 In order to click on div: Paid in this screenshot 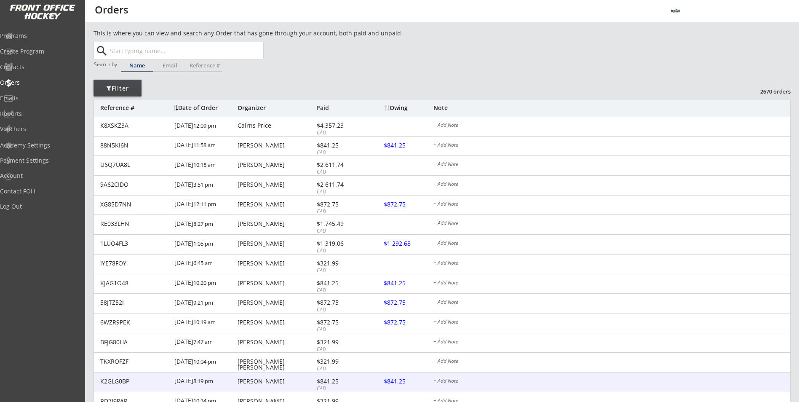, I will do `click(339, 108)`.